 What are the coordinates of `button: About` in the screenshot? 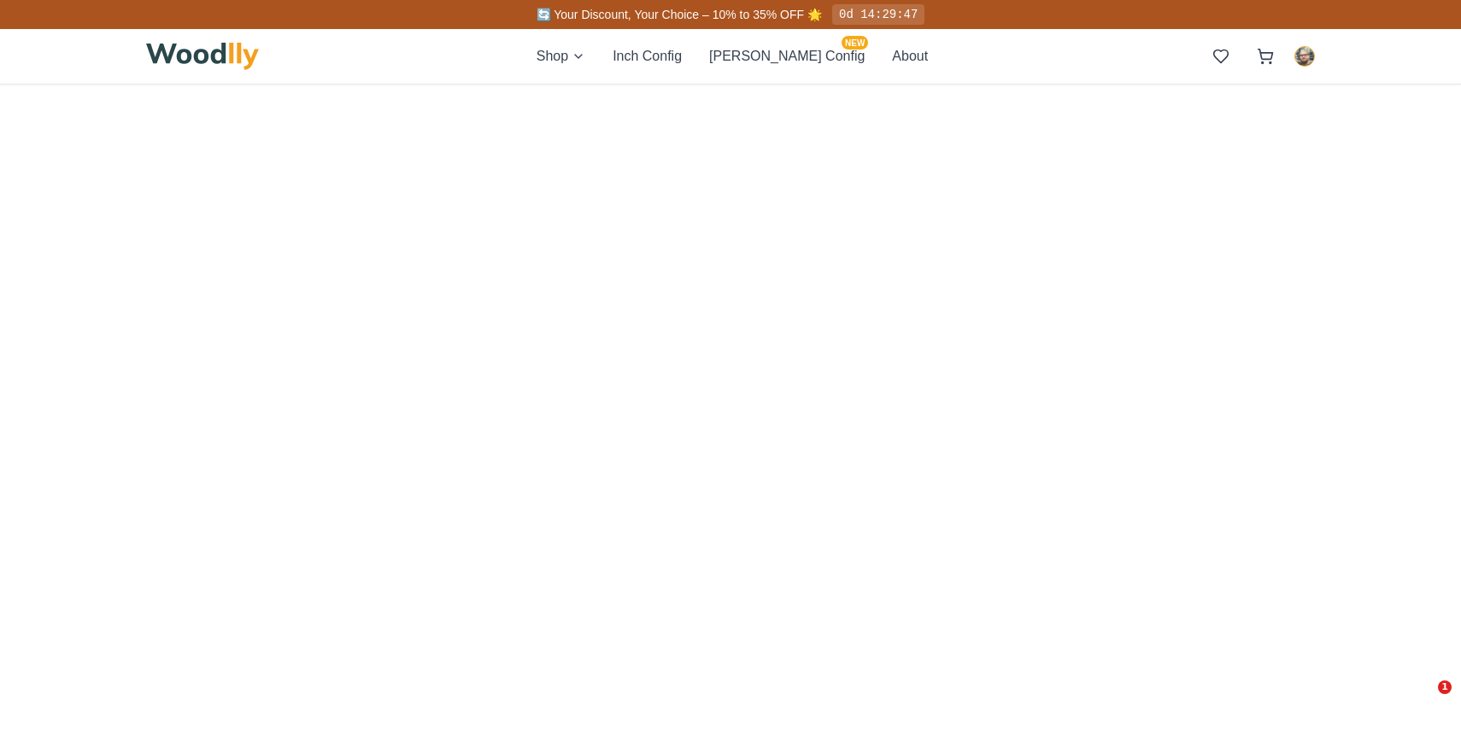 It's located at (910, 56).